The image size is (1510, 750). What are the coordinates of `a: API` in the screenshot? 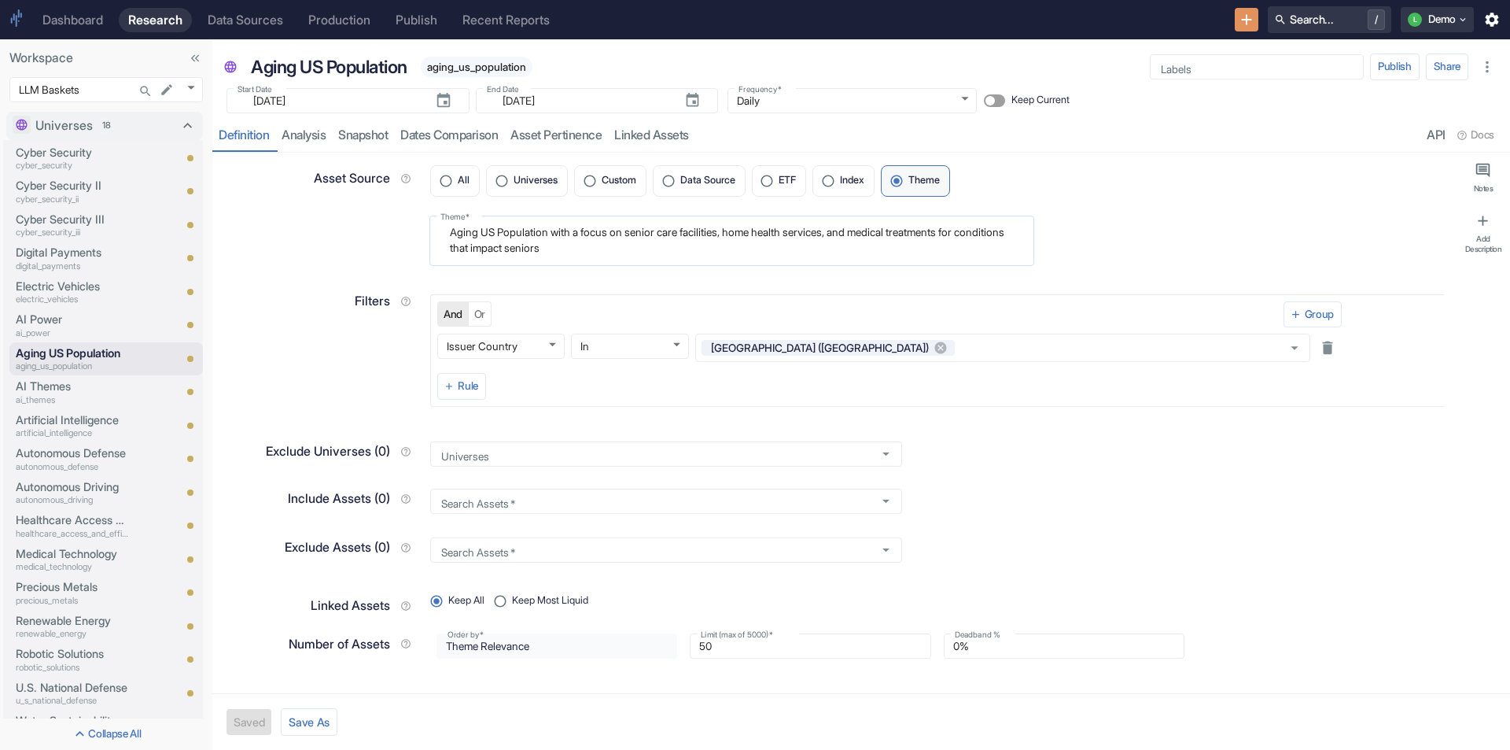 It's located at (1436, 135).